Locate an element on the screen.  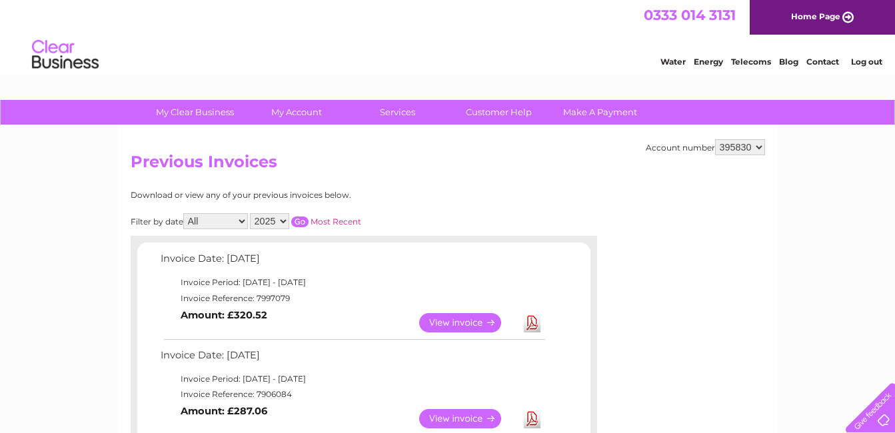
a: Water is located at coordinates (673, 61).